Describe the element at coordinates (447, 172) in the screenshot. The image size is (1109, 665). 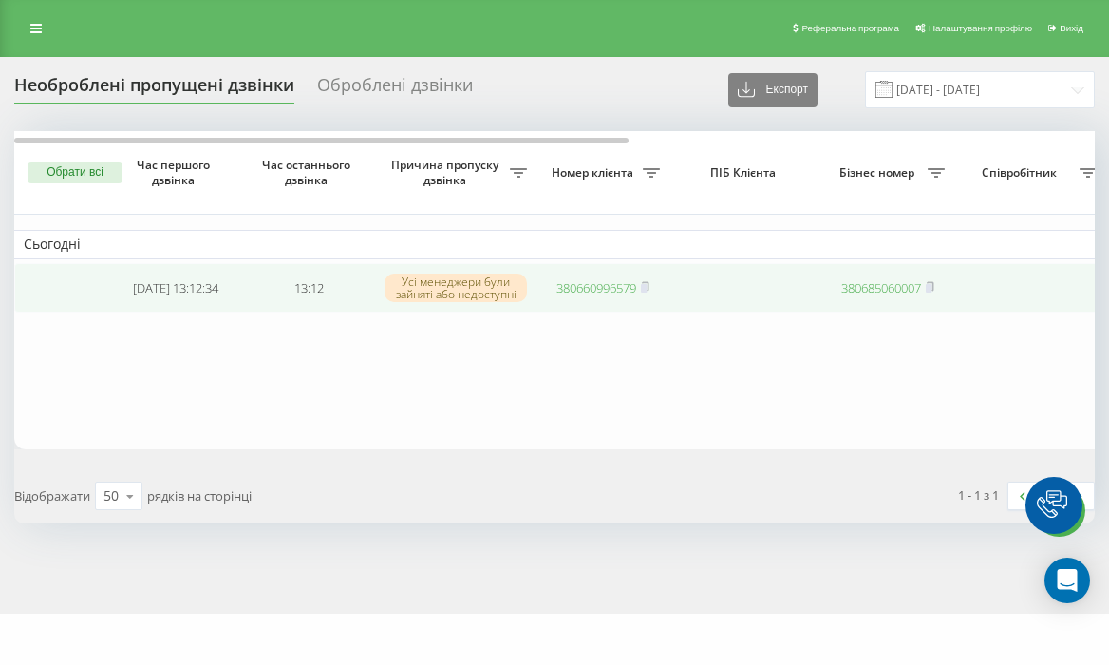
I see `span: Причина пропуску дзвінка` at that location.